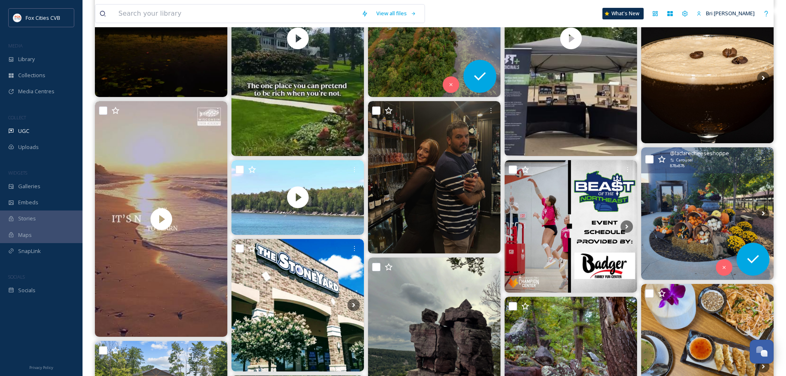 The height and width of the screenshot is (376, 786). I want to click on span: MEDIA, so click(15, 45).